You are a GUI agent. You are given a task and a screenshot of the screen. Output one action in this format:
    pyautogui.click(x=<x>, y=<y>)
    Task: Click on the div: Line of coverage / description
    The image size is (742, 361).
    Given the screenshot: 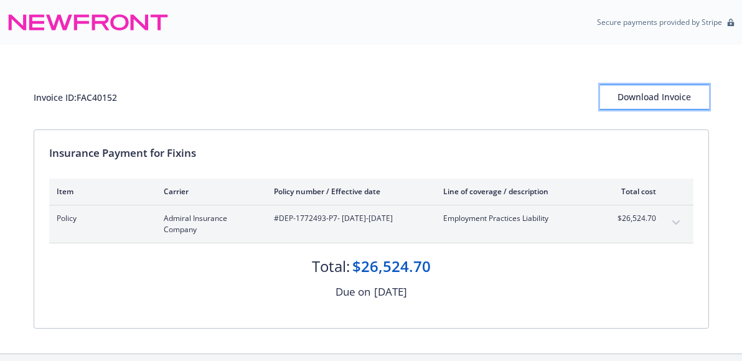 What is the action you would take?
    pyautogui.click(x=516, y=191)
    